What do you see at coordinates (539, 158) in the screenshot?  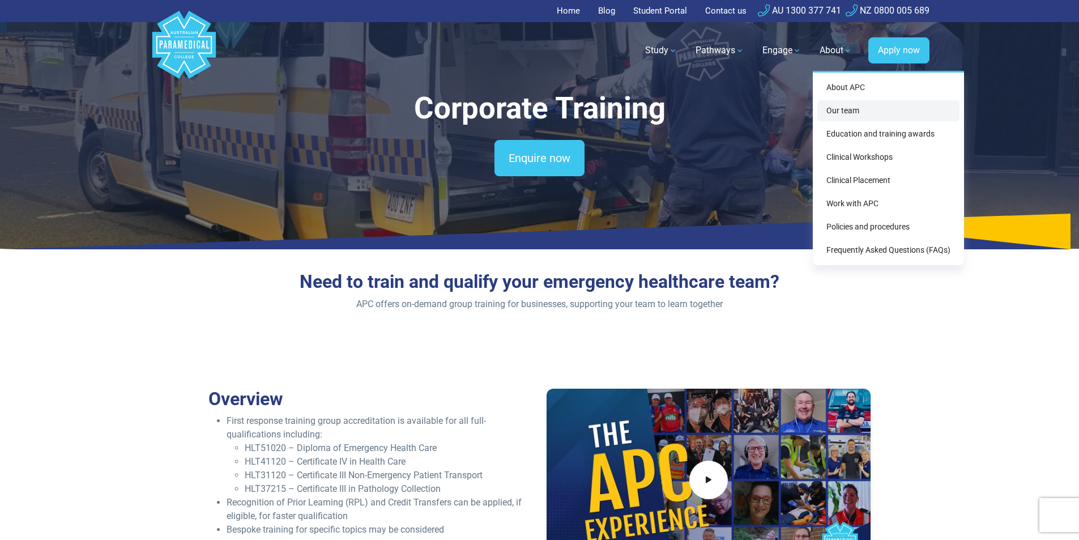 I see `a: Enquire now` at bounding box center [539, 158].